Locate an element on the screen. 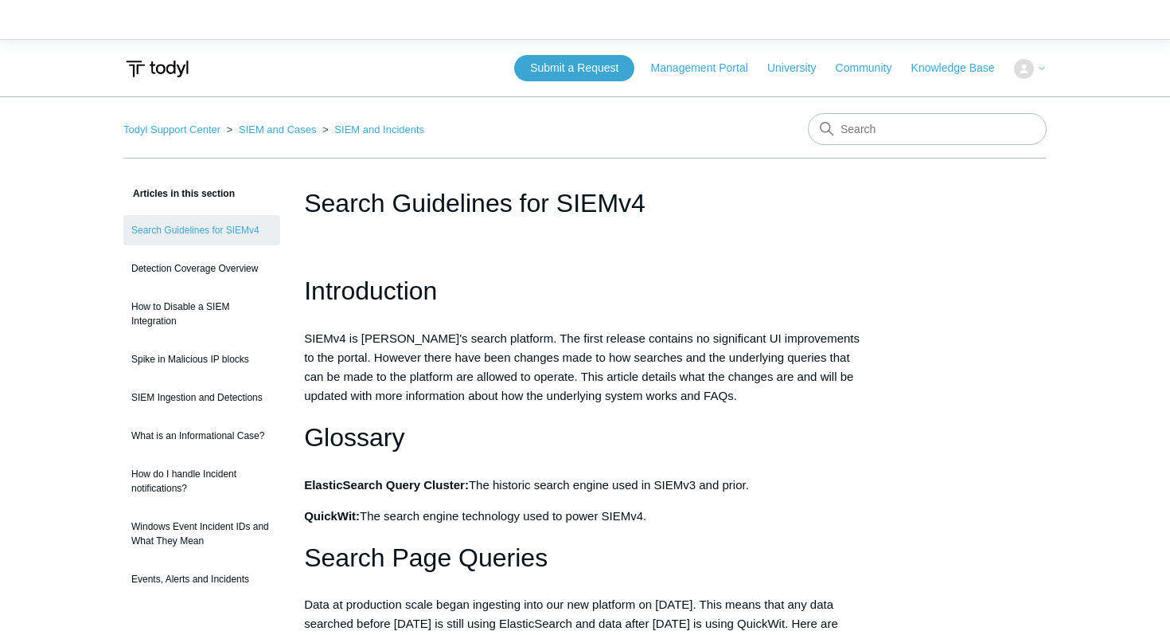 Image resolution: width=1170 pixels, height=635 pixels. a: Management Portal is located at coordinates (708, 68).